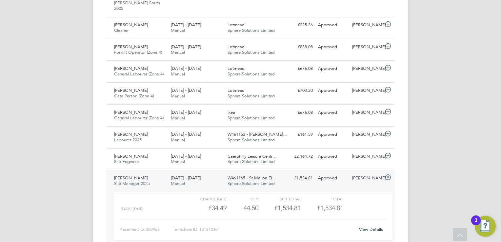  What do you see at coordinates (322, 199) in the screenshot?
I see `div: Total` at bounding box center [322, 199].